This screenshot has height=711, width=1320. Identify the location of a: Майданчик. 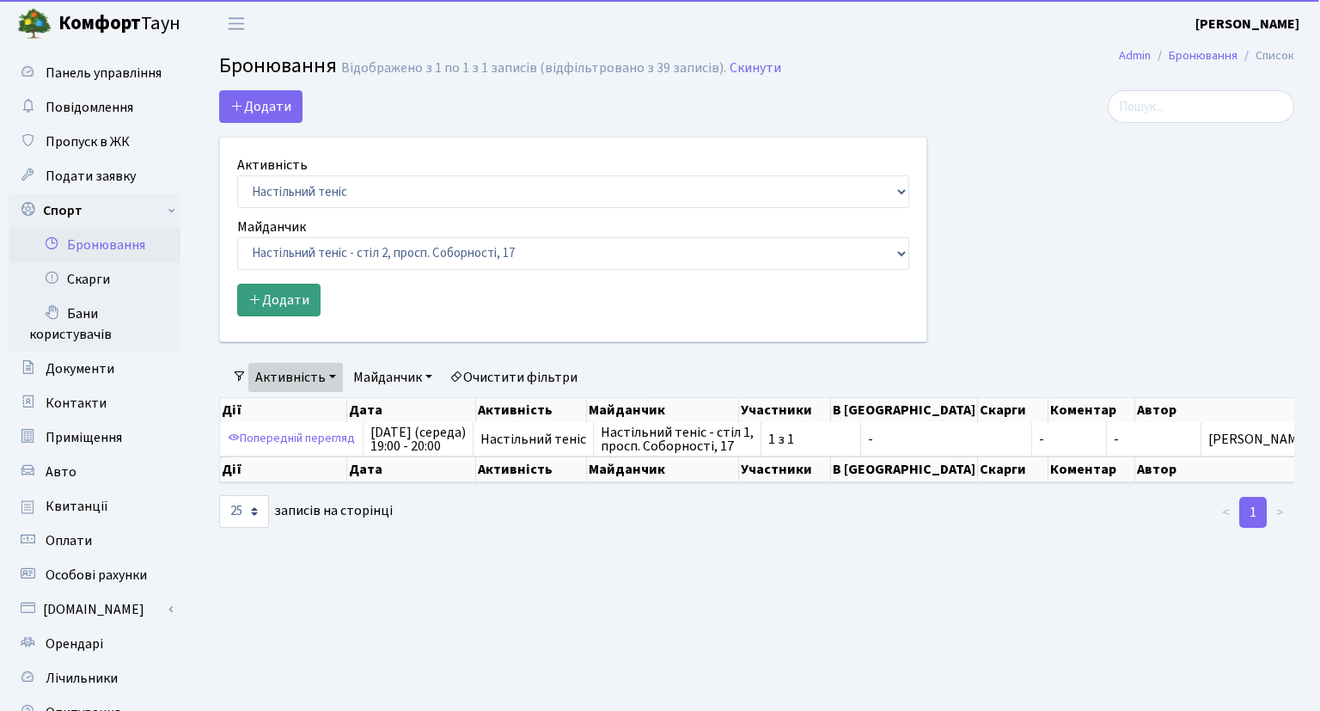
(393, 377).